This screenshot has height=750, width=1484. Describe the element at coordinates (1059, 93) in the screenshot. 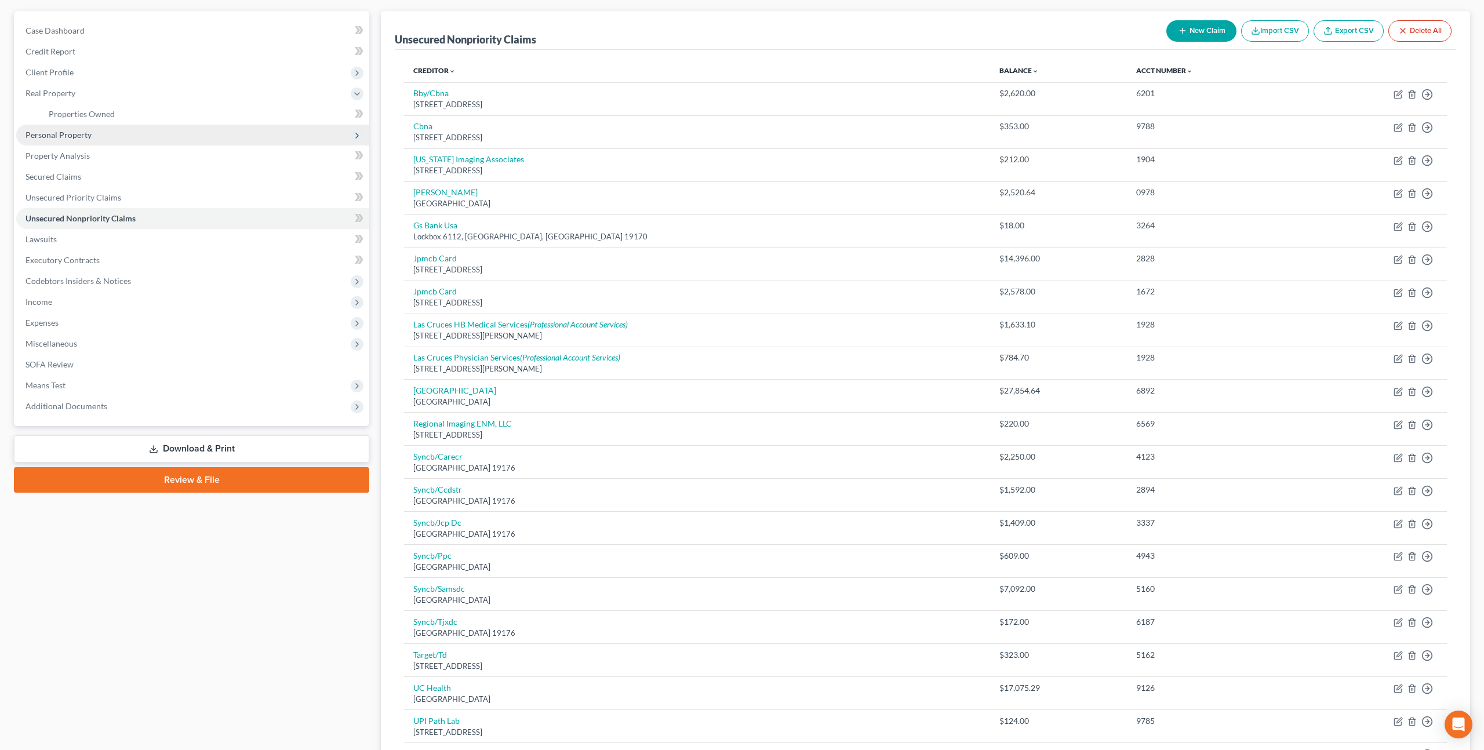

I see `div: $2,620.00` at that location.